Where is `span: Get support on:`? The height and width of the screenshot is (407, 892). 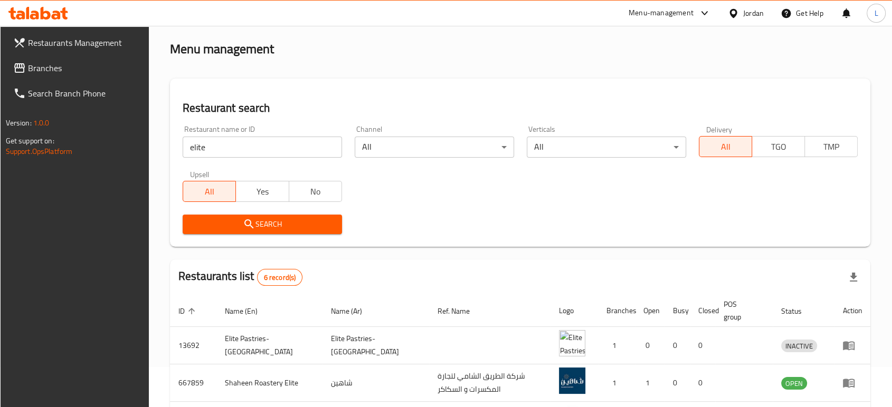 span: Get support on: is located at coordinates (30, 141).